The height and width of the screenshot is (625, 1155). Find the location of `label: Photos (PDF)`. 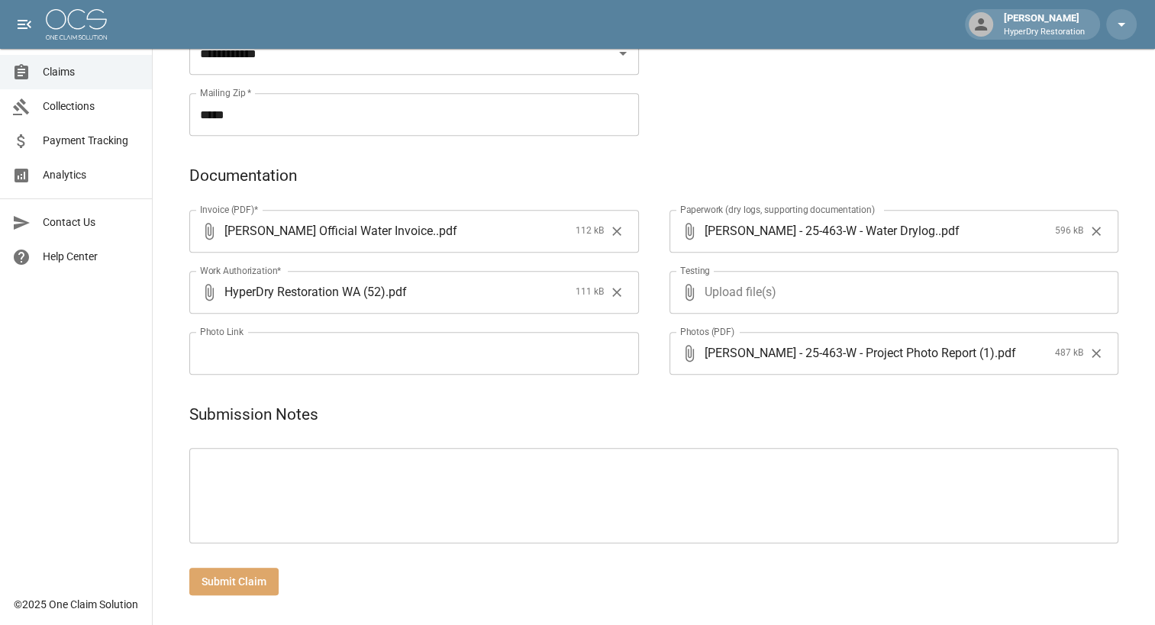

label: Photos (PDF) is located at coordinates (707, 331).